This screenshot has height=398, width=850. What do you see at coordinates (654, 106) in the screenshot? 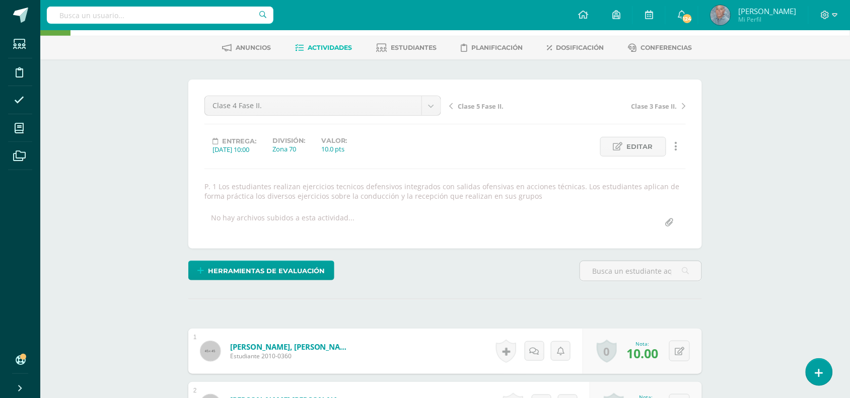
I see `span: Clase 3 Fase II.` at bounding box center [654, 106].